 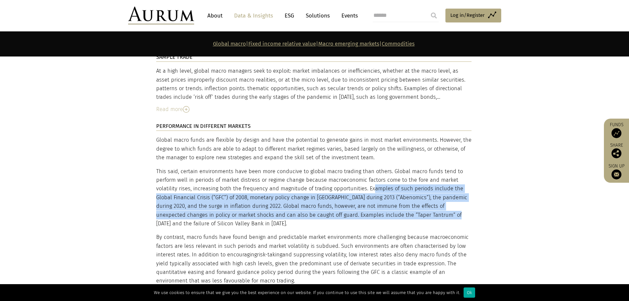 What do you see at coordinates (617, 133) in the screenshot?
I see `img: Access Funds` at bounding box center [617, 133].